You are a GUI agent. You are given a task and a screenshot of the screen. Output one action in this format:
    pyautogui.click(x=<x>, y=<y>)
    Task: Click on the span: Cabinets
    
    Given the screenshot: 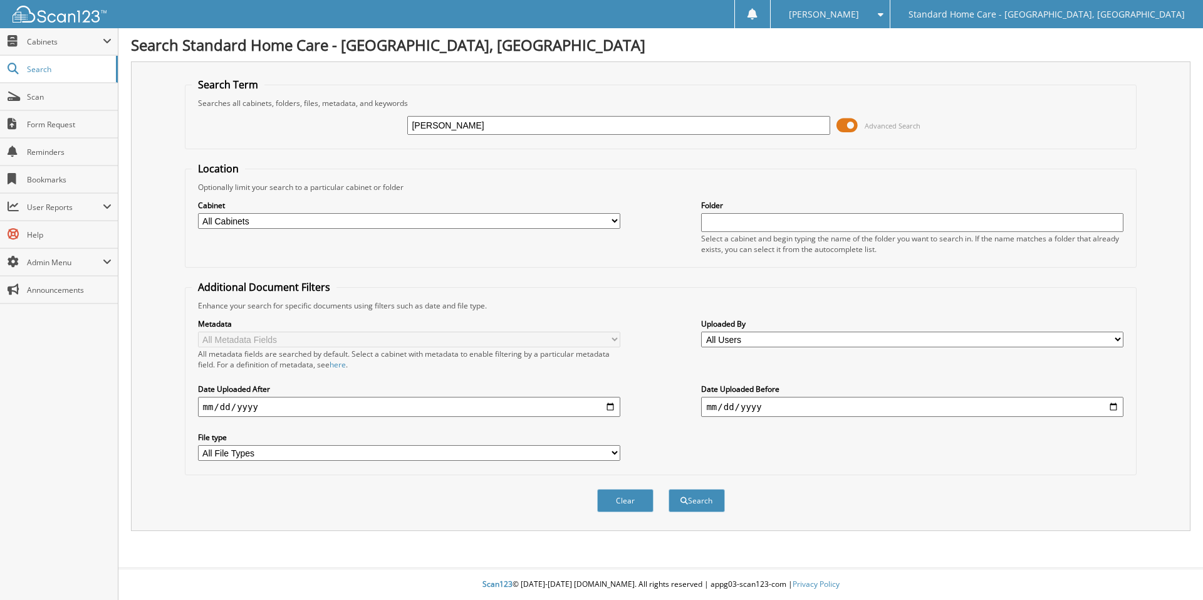 What is the action you would take?
    pyautogui.click(x=65, y=41)
    